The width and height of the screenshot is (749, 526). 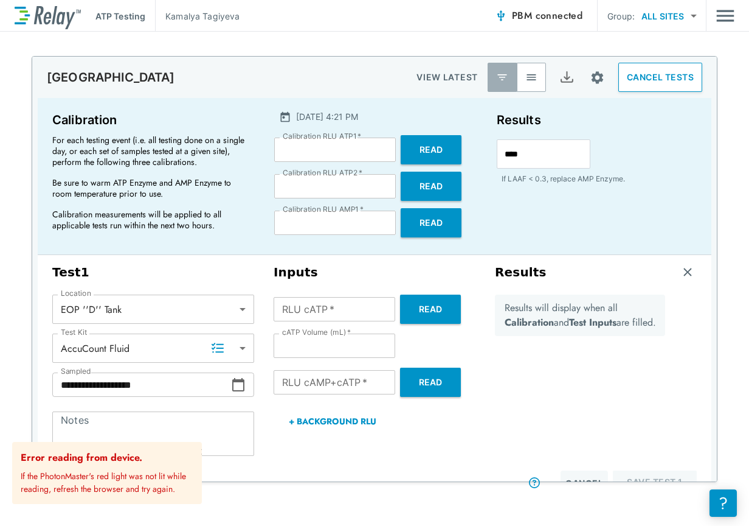 I want to click on label: Calibration RLU AMP1, so click(x=323, y=209).